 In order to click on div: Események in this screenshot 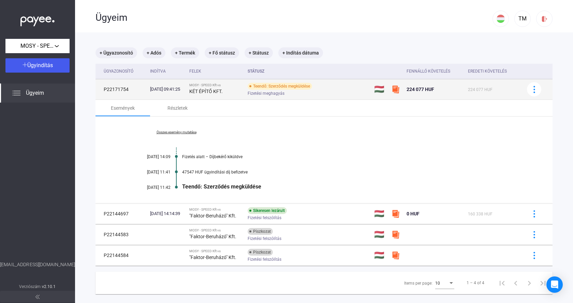, I will do `click(123, 108)`.